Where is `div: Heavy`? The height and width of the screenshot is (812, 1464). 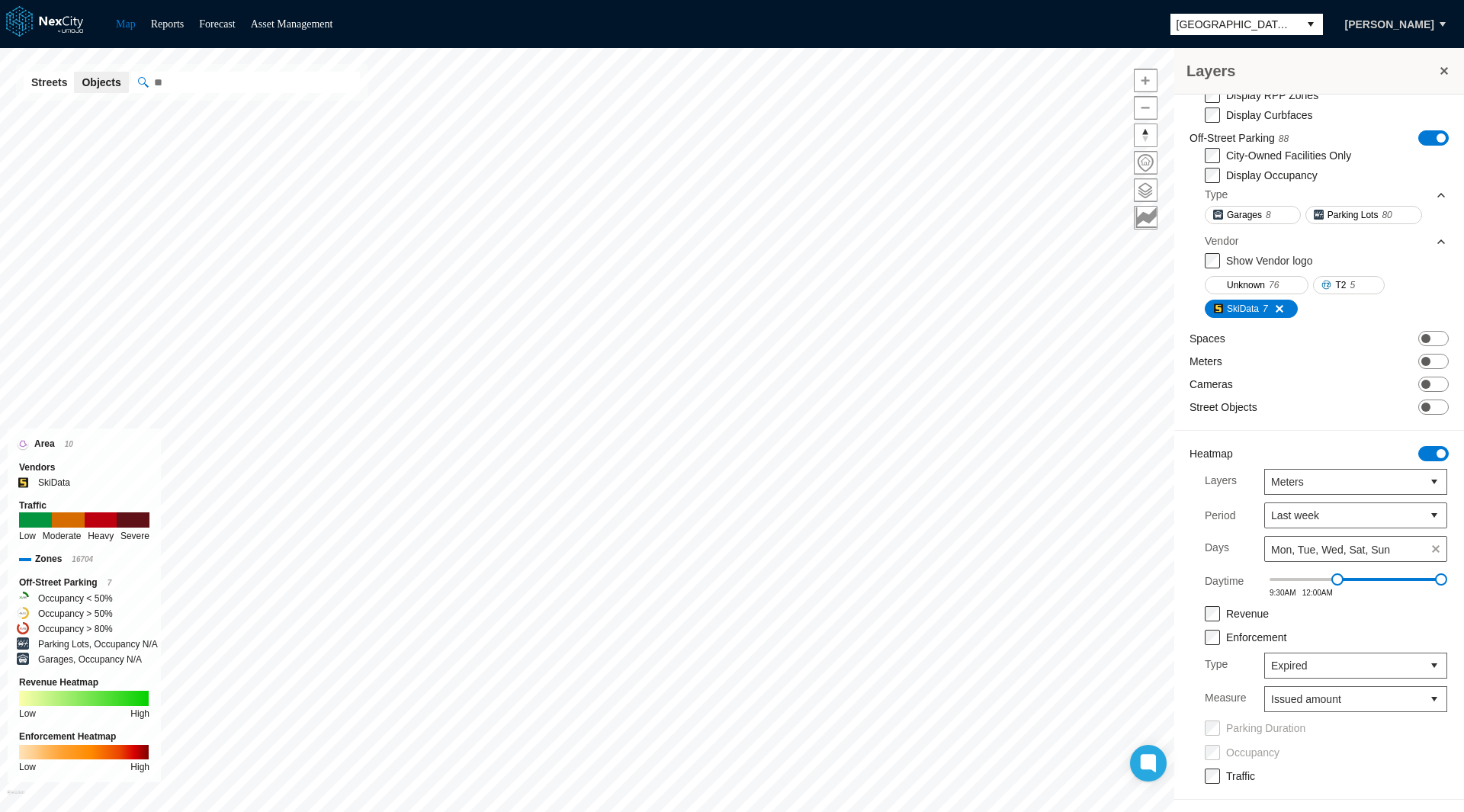
div: Heavy is located at coordinates (101, 536).